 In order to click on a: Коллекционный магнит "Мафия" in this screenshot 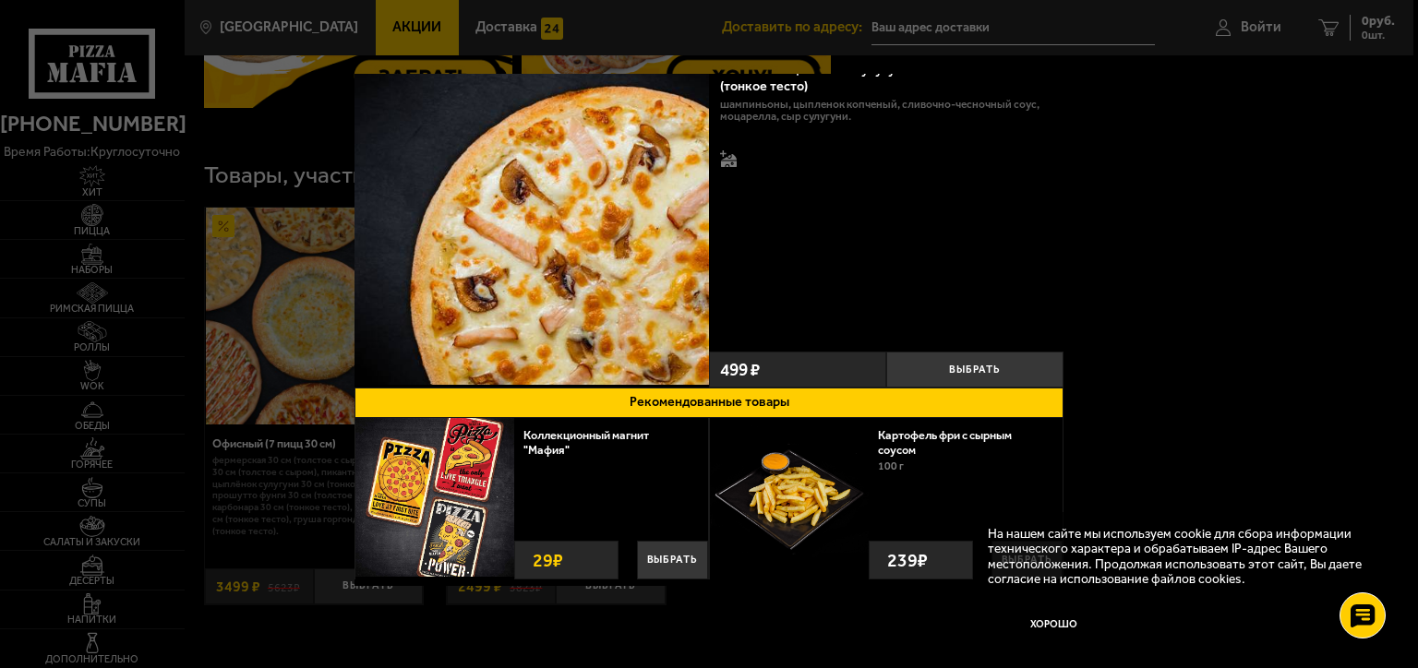, I will do `click(586, 442)`.